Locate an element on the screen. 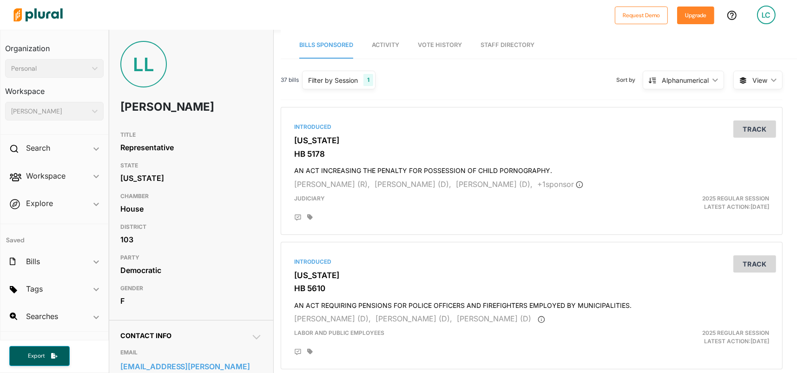  h2: Search is located at coordinates (38, 148).